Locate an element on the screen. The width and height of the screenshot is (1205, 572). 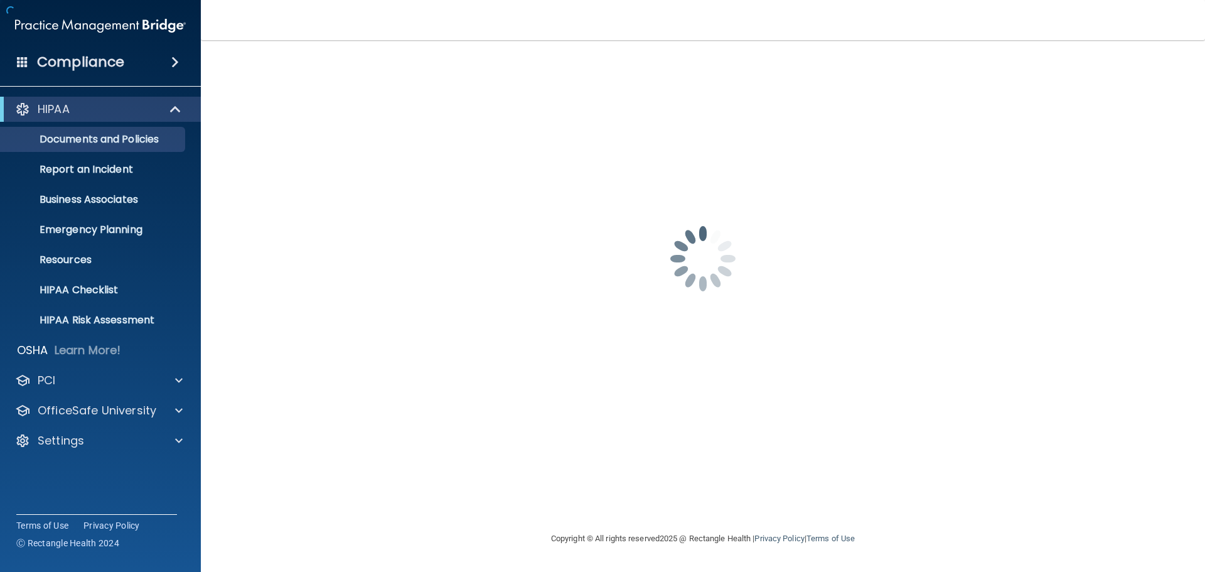
img: PMB logo is located at coordinates (100, 26).